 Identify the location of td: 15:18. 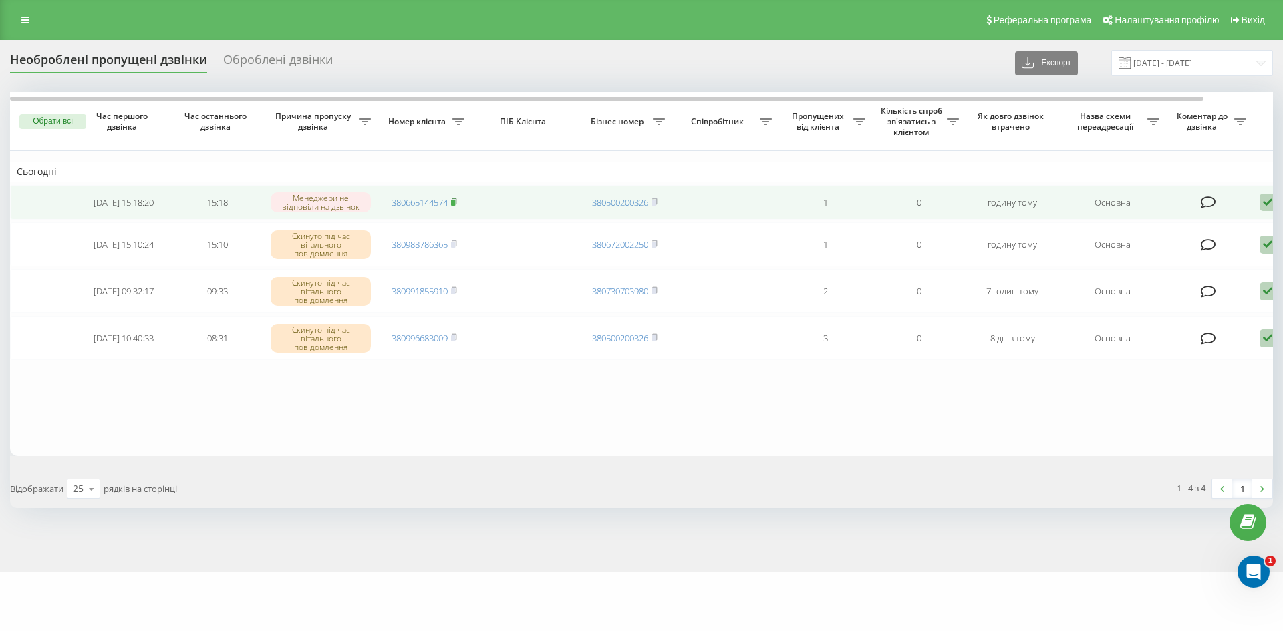
(217, 202).